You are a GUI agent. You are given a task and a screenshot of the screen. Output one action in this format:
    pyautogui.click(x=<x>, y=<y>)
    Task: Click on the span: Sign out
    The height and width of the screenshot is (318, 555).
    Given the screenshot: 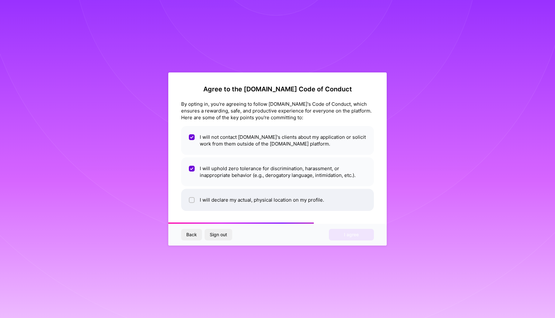 What is the action you would take?
    pyautogui.click(x=218, y=235)
    